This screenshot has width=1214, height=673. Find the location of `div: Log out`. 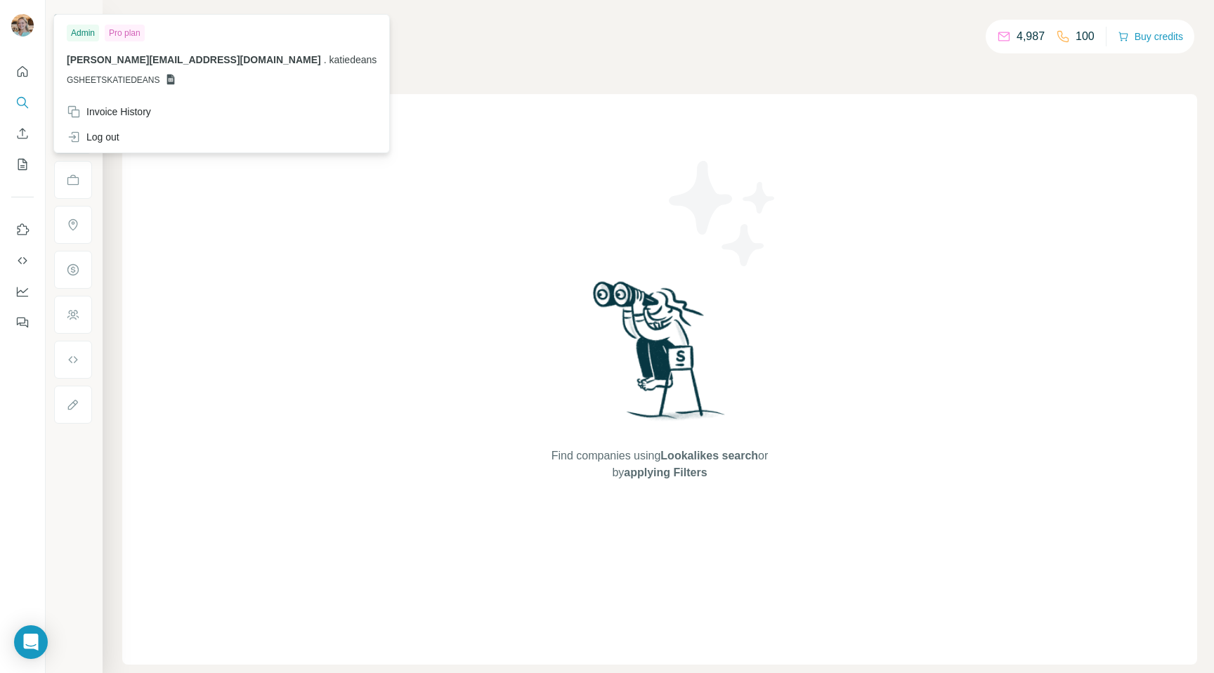

div: Log out is located at coordinates (93, 137).